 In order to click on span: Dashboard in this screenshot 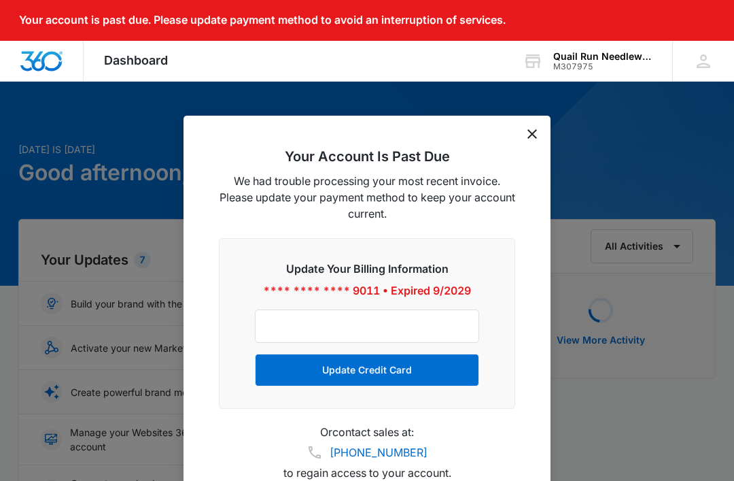, I will do `click(136, 60)`.